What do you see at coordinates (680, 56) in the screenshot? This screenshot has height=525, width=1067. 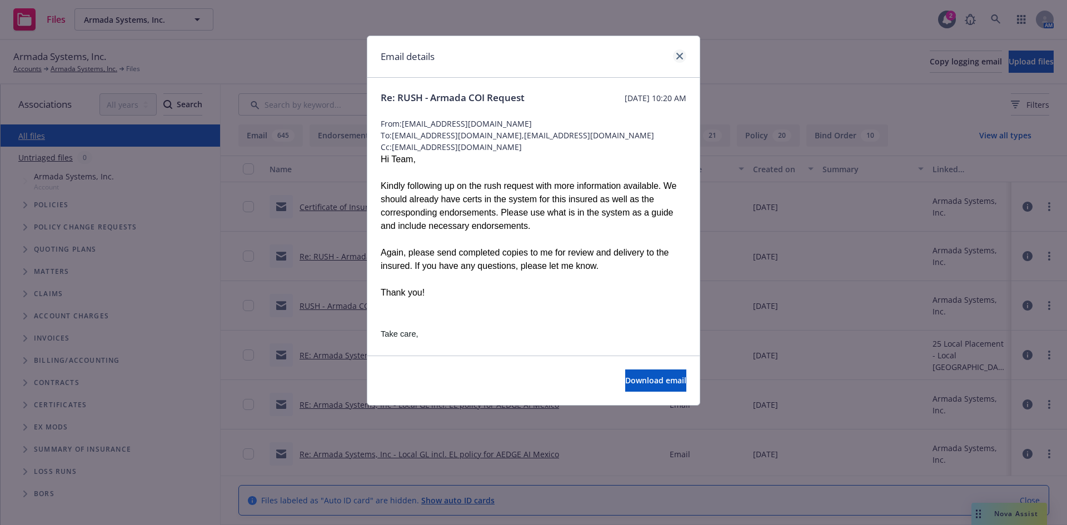 I see `a: close` at bounding box center [680, 56].